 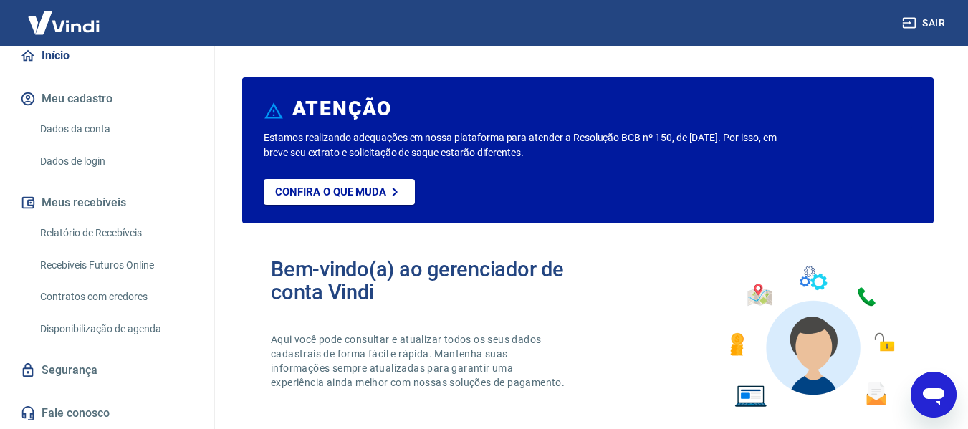 What do you see at coordinates (330, 192) in the screenshot?
I see `p: Confira o que muda` at bounding box center [330, 192].